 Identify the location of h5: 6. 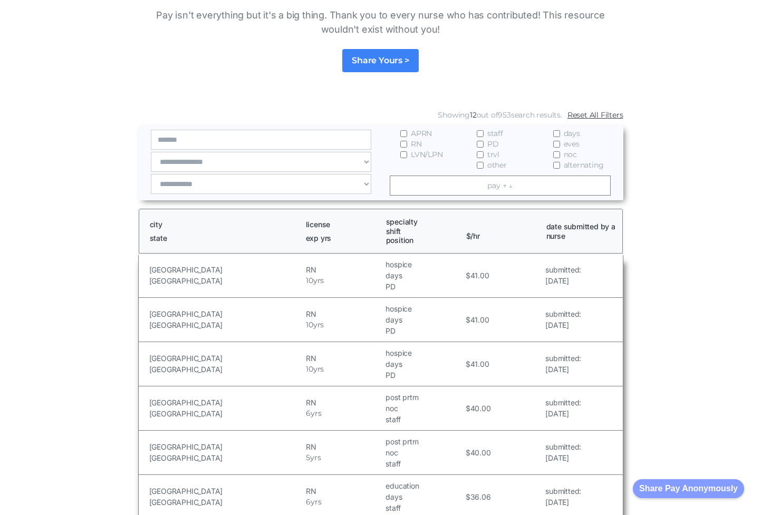
(308, 414).